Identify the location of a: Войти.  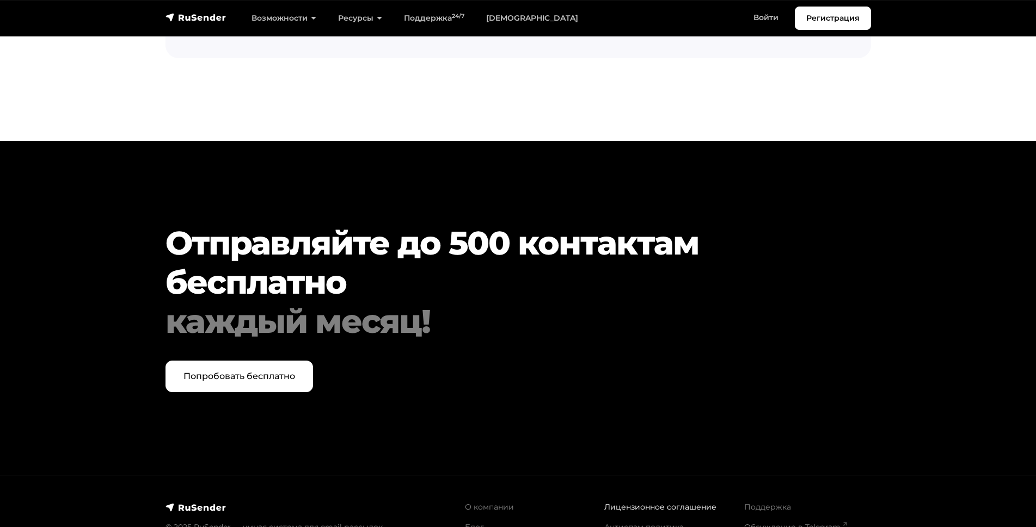
(766, 17).